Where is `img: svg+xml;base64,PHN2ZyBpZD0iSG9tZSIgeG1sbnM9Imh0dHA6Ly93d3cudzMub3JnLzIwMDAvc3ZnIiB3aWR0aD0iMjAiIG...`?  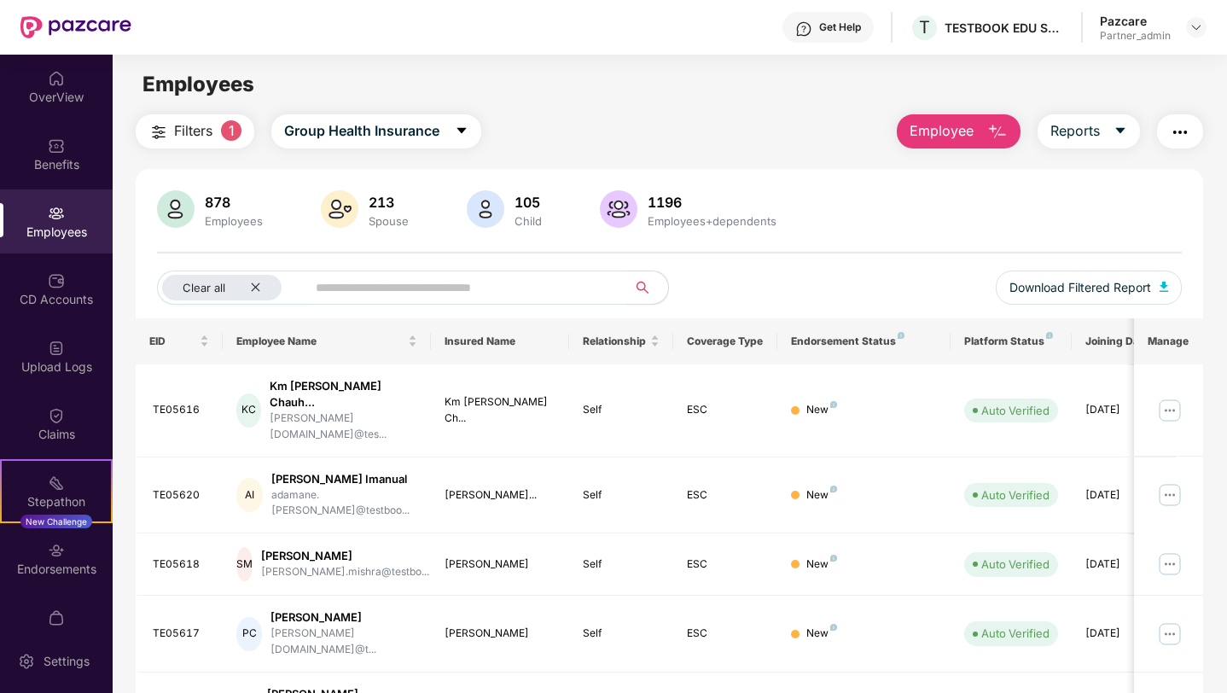 img: svg+xml;base64,PHN2ZyBpZD0iSG9tZSIgeG1sbnM9Imh0dHA6Ly93d3cudzMub3JnLzIwMDAvc3ZnIiB3aWR0aD0iMjAiIG... is located at coordinates (56, 78).